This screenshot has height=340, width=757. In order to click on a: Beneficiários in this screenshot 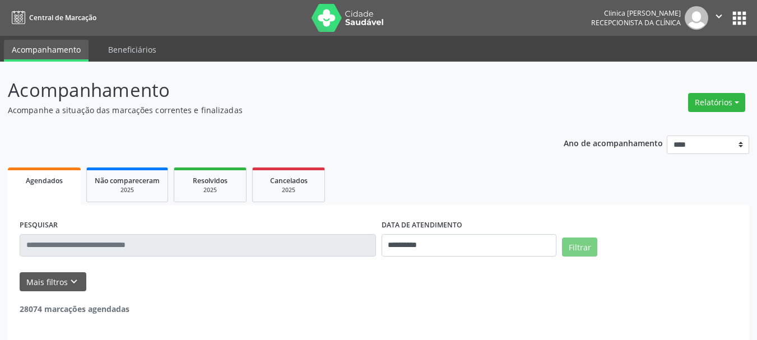, I will do `click(132, 49)`.